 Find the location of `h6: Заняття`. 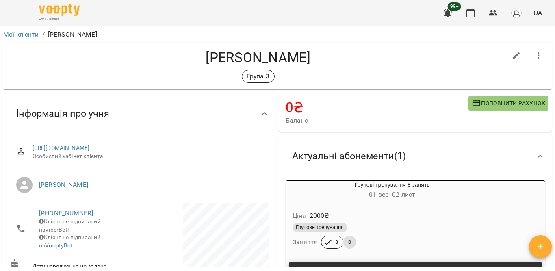

h6: Заняття is located at coordinates (305, 242).